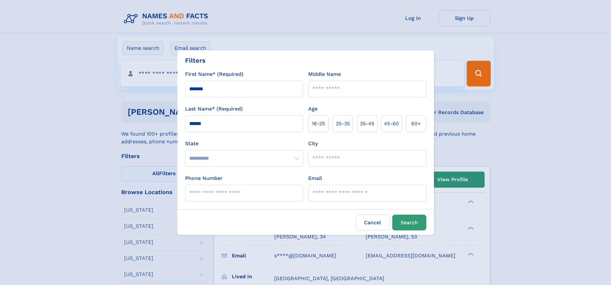  I want to click on label: Phone Number, so click(204, 178).